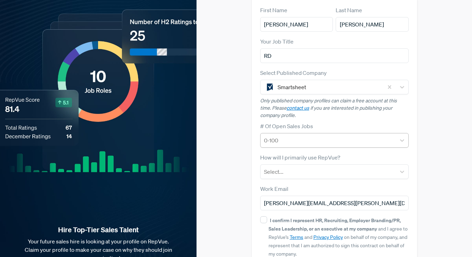  I want to click on label: Work Email, so click(274, 189).